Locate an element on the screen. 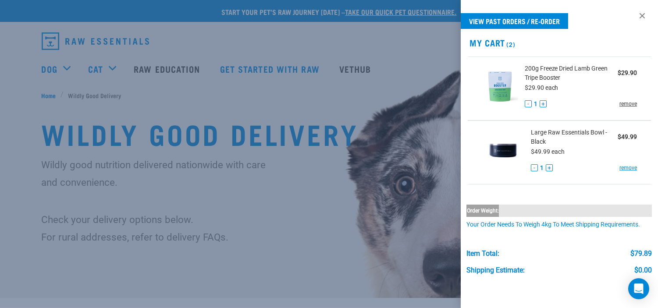 The image size is (658, 308). span: $49.99 each is located at coordinates (548, 152).